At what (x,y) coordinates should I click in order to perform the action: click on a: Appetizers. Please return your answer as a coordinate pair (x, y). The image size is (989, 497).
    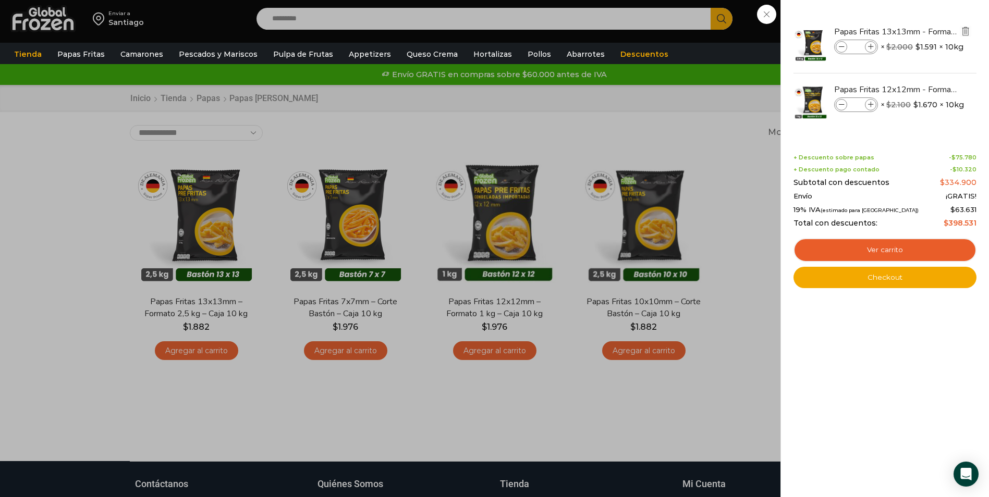
    Looking at the image, I should click on (370, 54).